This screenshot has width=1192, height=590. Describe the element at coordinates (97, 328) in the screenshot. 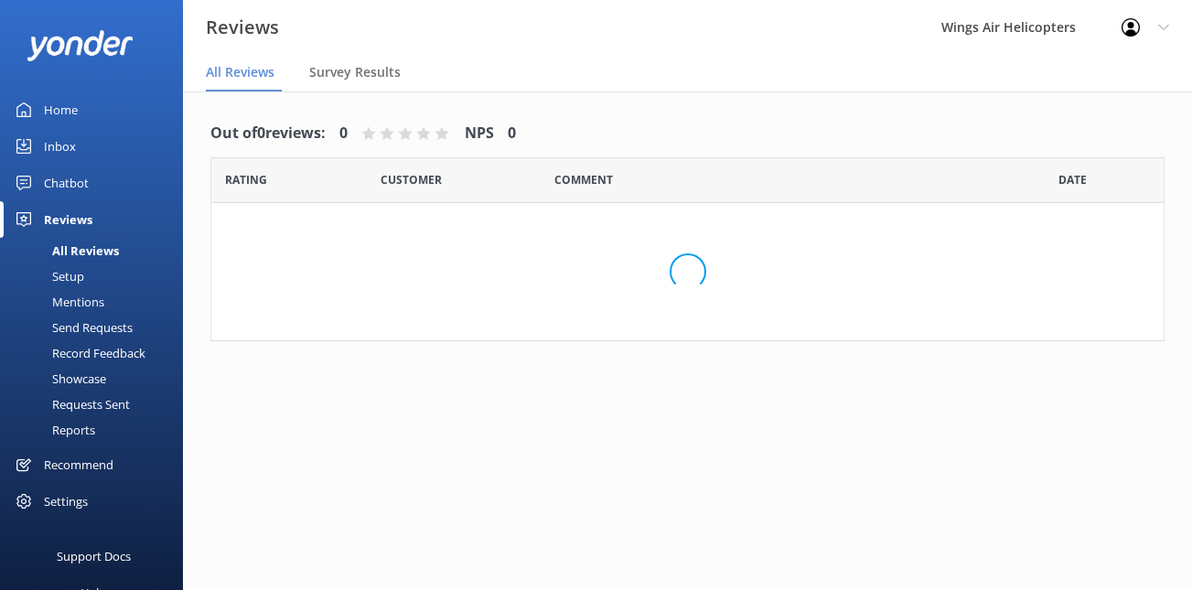

I see `a: Send Requests` at that location.